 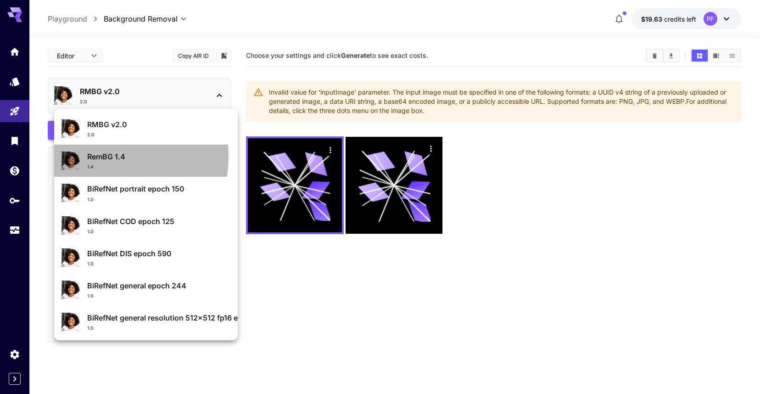 What do you see at coordinates (159, 285) in the screenshot?
I see `p: BiRefNet general epoch 244` at bounding box center [159, 285].